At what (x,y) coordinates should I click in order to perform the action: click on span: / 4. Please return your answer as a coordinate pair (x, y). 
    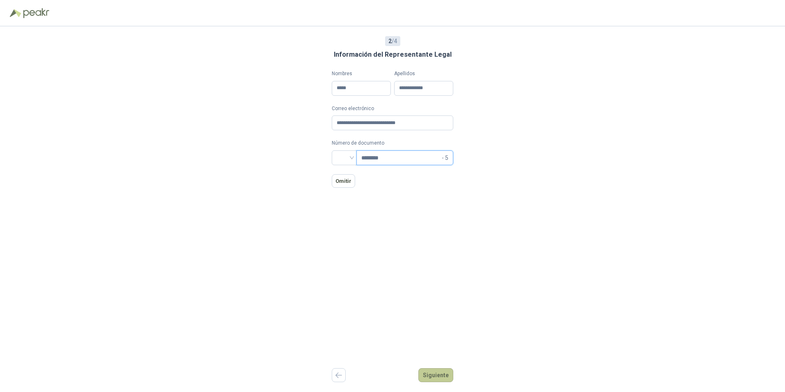
    Looking at the image, I should click on (392, 41).